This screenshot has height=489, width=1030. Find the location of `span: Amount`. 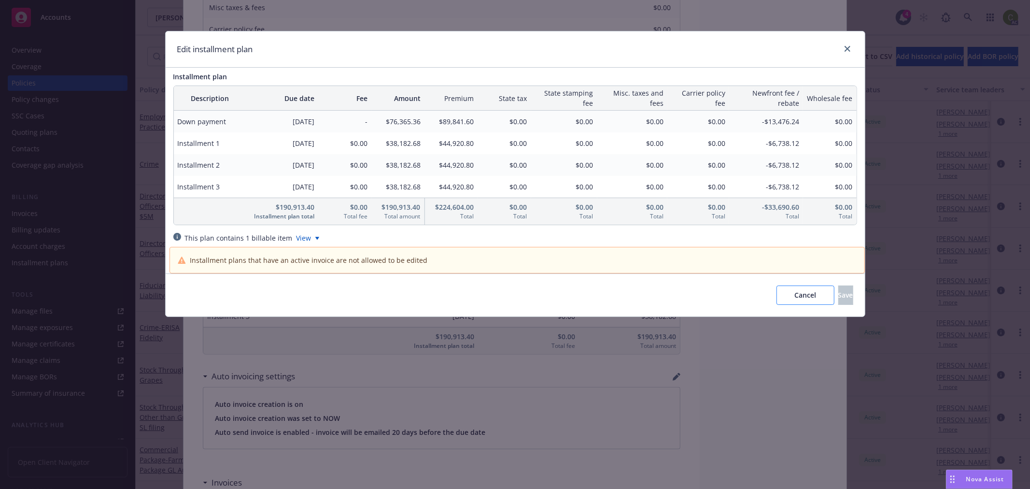

span: Amount is located at coordinates (398, 98).